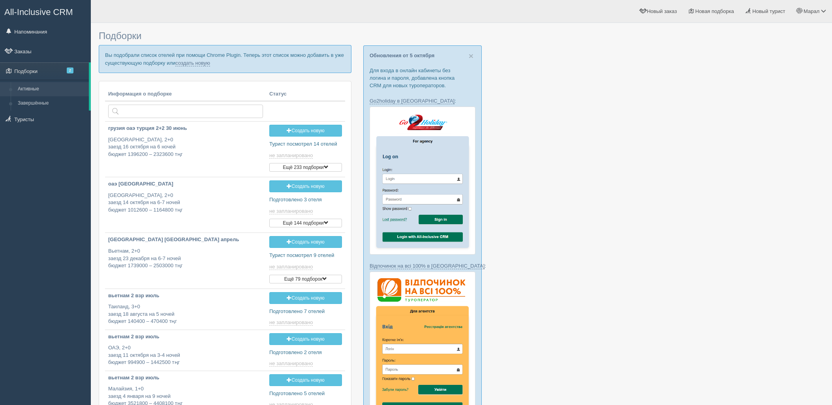 This screenshot has width=832, height=405. What do you see at coordinates (306, 256) in the screenshot?
I see `p: Турист посмотрел 9 отелей` at bounding box center [306, 256].